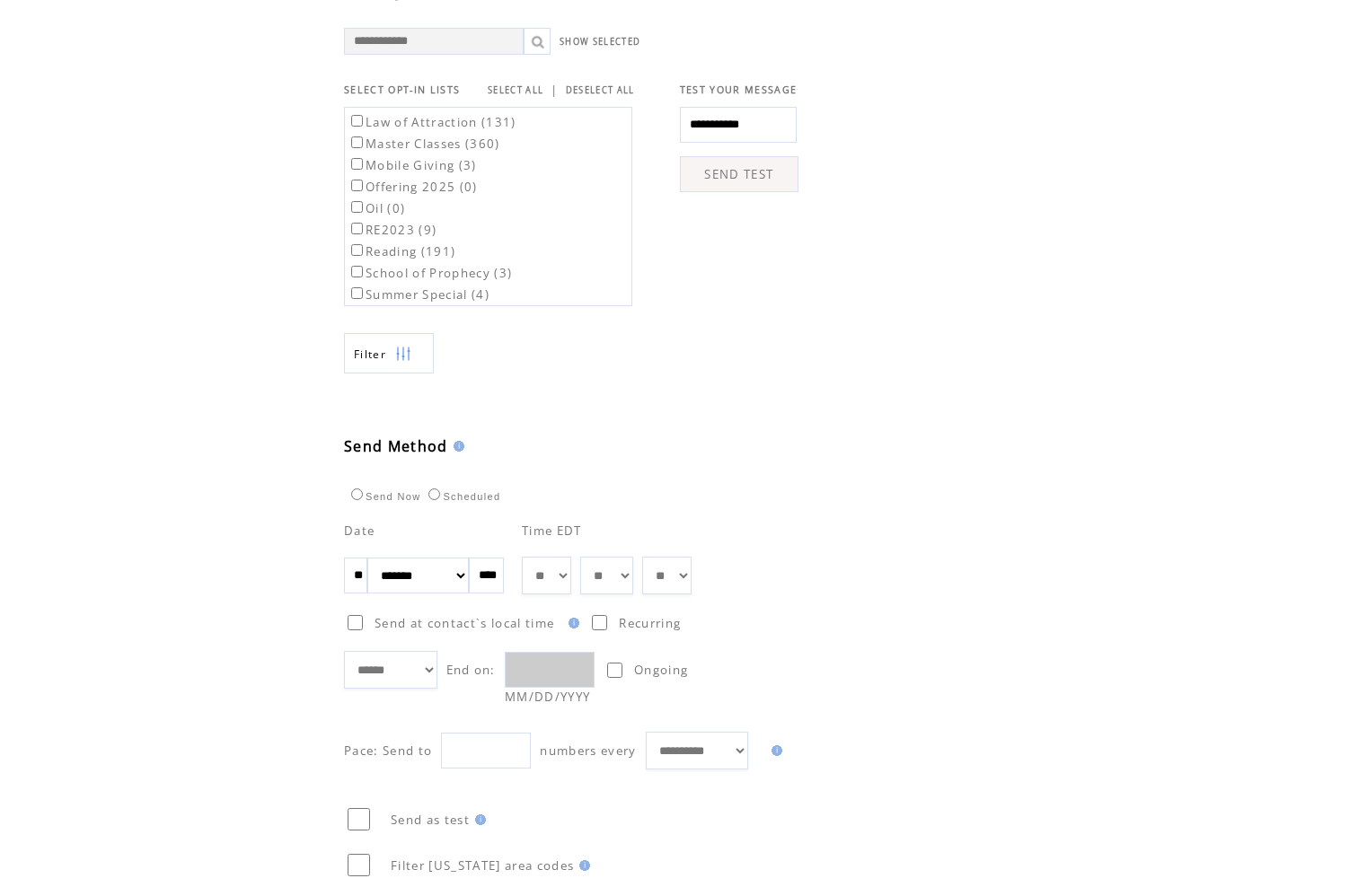  Describe the element at coordinates (360, 530) in the screenshot. I see `span: Date` at that location.